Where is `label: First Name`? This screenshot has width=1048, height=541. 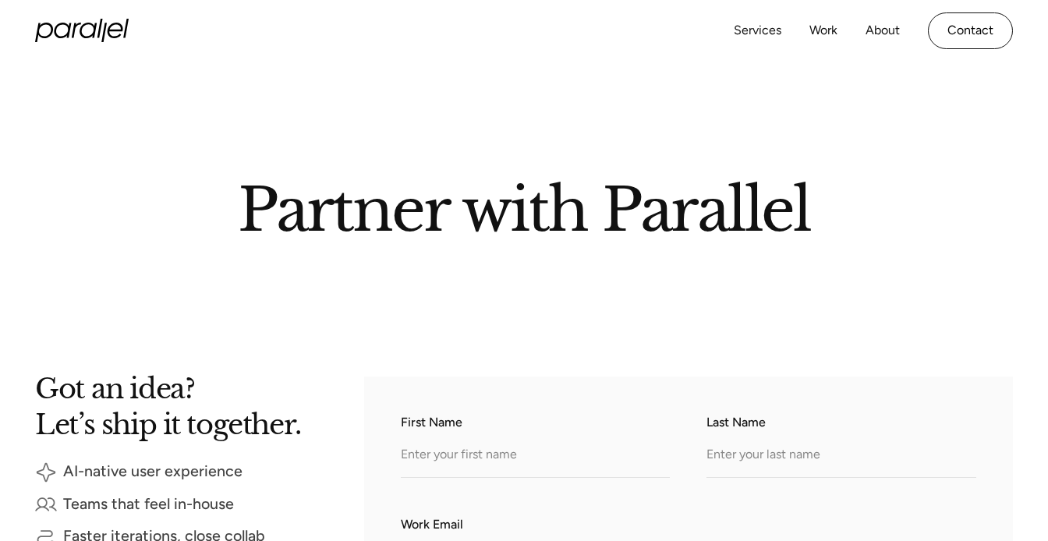 label: First Name is located at coordinates (536, 423).